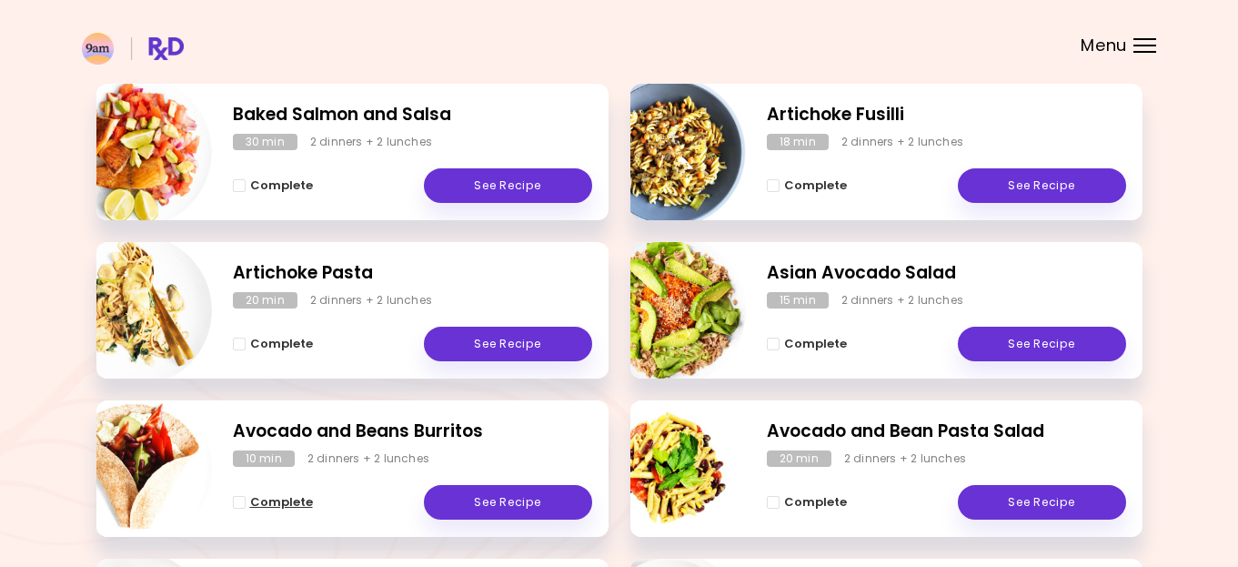 The height and width of the screenshot is (567, 1238). Describe the element at coordinates (412, 431) in the screenshot. I see `h2: Avocado and Beans Burritos` at that location.